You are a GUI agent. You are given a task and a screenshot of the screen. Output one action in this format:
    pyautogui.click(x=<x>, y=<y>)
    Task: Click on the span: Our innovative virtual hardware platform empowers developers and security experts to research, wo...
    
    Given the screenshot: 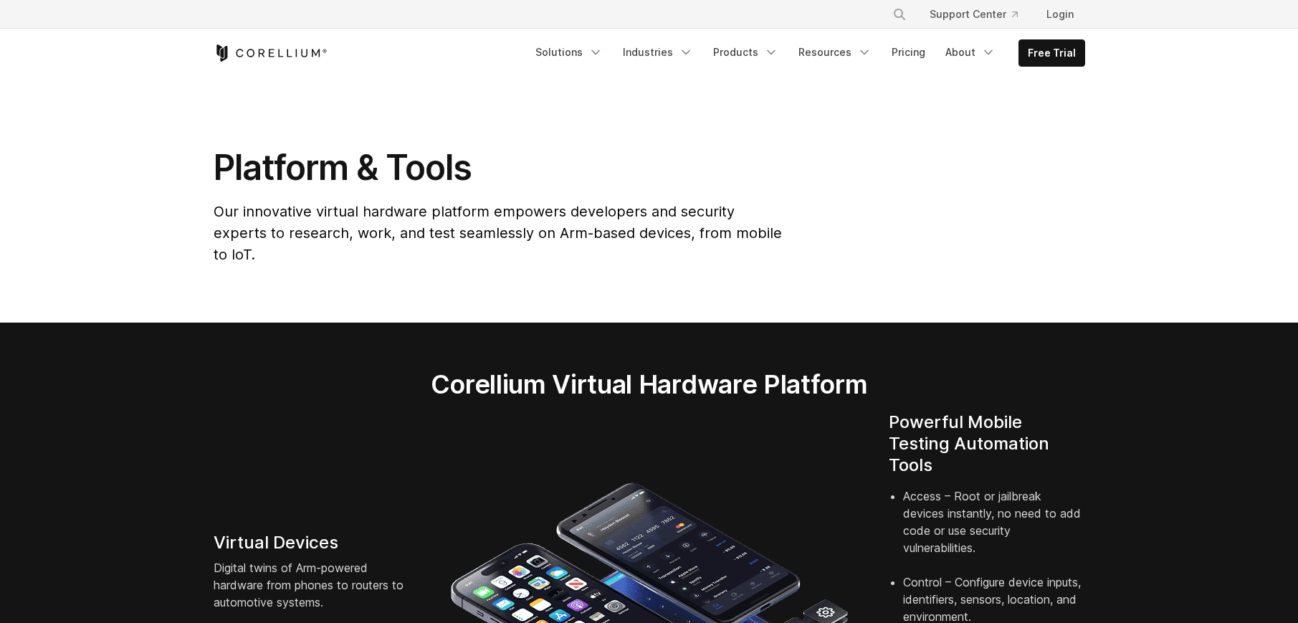 What is the action you would take?
    pyautogui.click(x=497, y=233)
    